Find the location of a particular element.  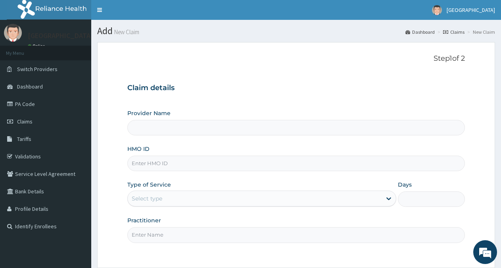

div: Select type is located at coordinates (147, 198).